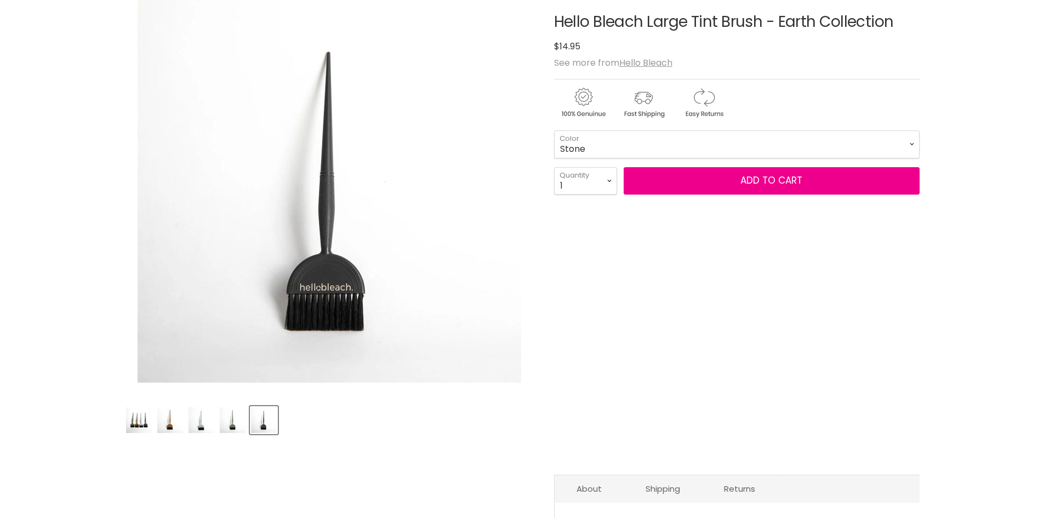 Image resolution: width=1044 pixels, height=518 pixels. What do you see at coordinates (646, 62) in the screenshot?
I see `a: Hello Bleach` at bounding box center [646, 62].